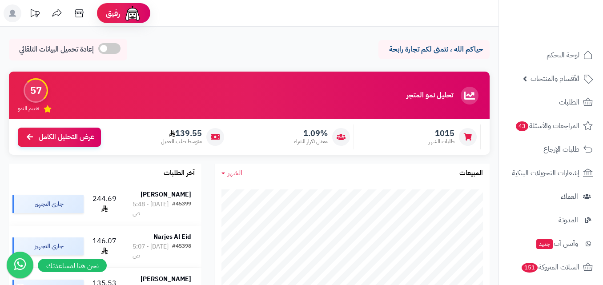  What do you see at coordinates (551, 267) in the screenshot?
I see `a: السلات المتروكة151` at bounding box center [551, 267].